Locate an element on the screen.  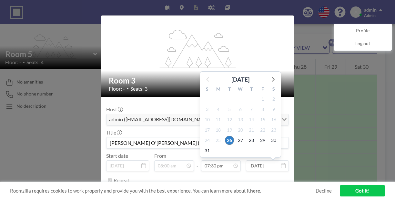
label: From is located at coordinates (160, 156).